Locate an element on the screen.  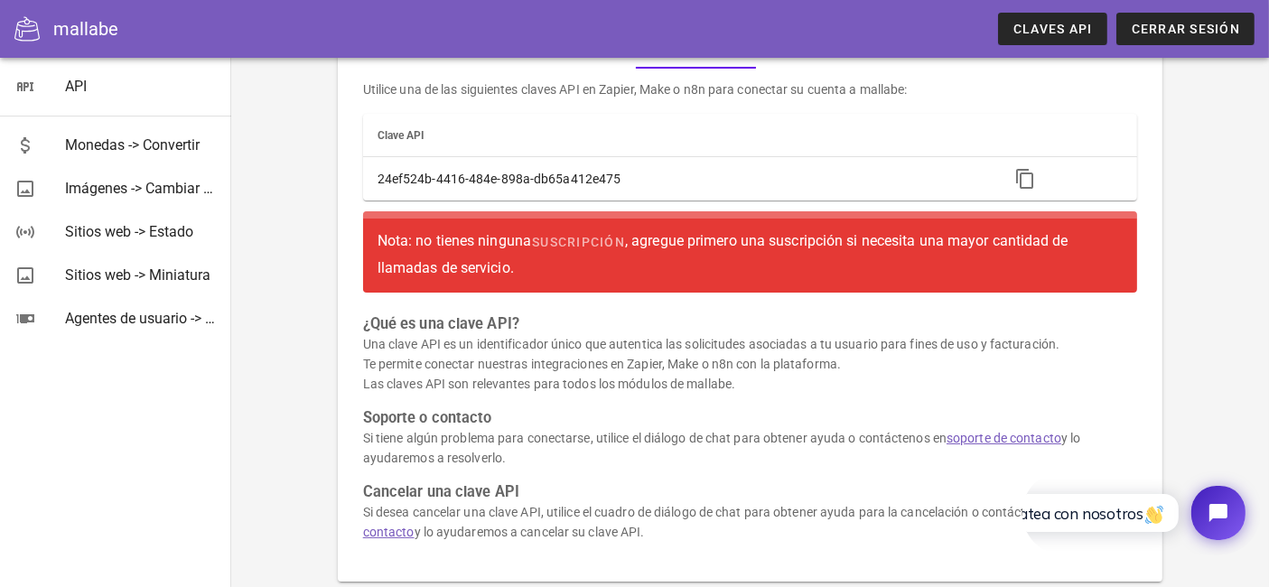
font: suscripción is located at coordinates (578, 242).